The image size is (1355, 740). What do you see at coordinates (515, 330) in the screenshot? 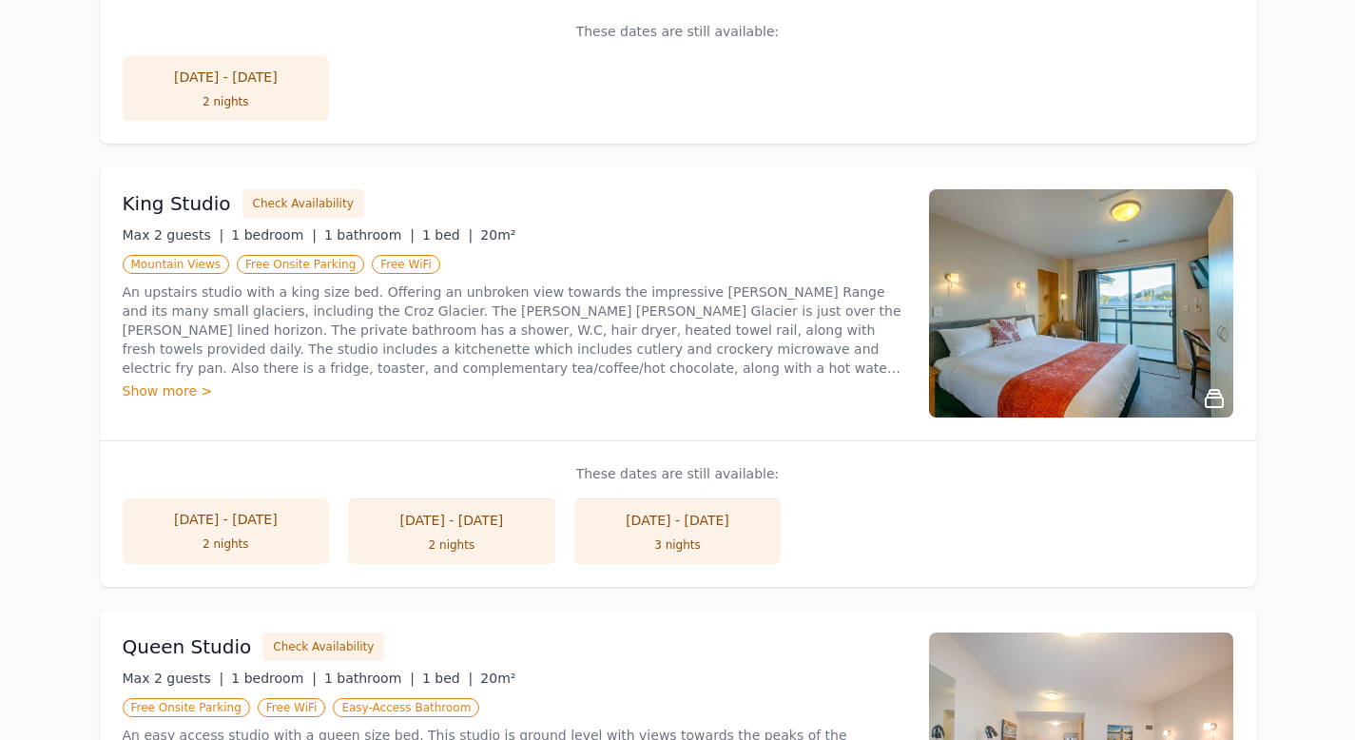
I see `p: An upstairs studio with a king size bed. Offering an unbroken view towards the impressive [PERSON...` at bounding box center [515, 330].